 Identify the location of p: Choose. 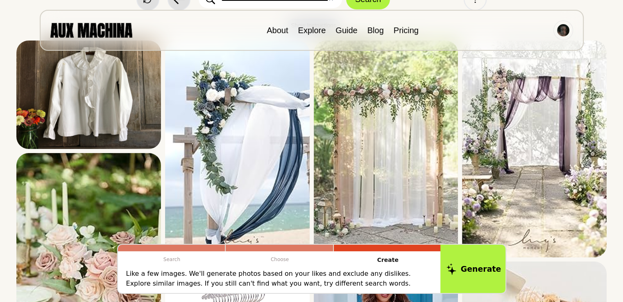
(280, 260).